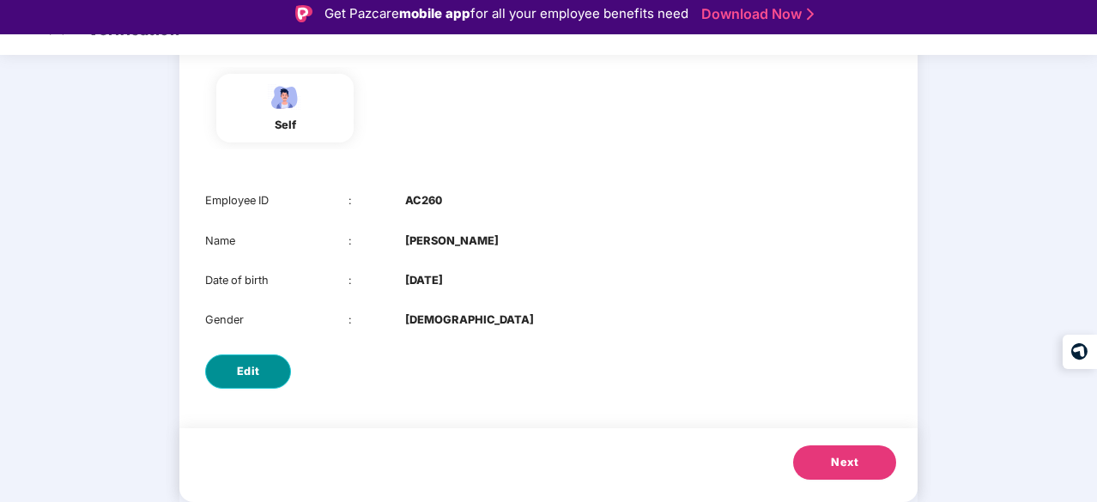  What do you see at coordinates (810, 14) in the screenshot?
I see `img: Stroke` at bounding box center [810, 14].